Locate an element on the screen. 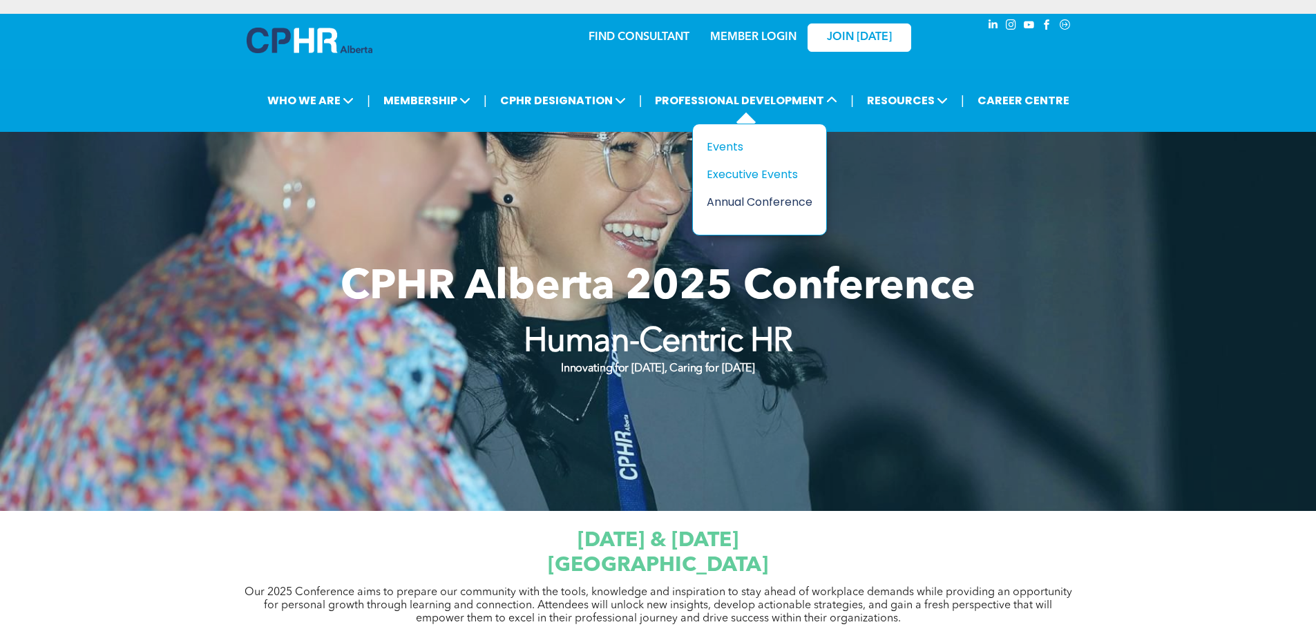 This screenshot has height=629, width=1316. div: Events is located at coordinates (754, 146).